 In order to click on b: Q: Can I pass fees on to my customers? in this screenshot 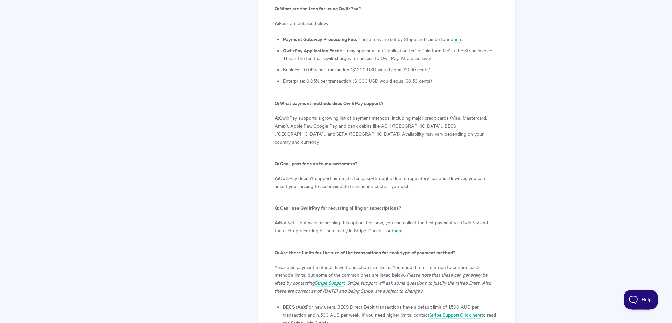, I will do `click(316, 163)`.